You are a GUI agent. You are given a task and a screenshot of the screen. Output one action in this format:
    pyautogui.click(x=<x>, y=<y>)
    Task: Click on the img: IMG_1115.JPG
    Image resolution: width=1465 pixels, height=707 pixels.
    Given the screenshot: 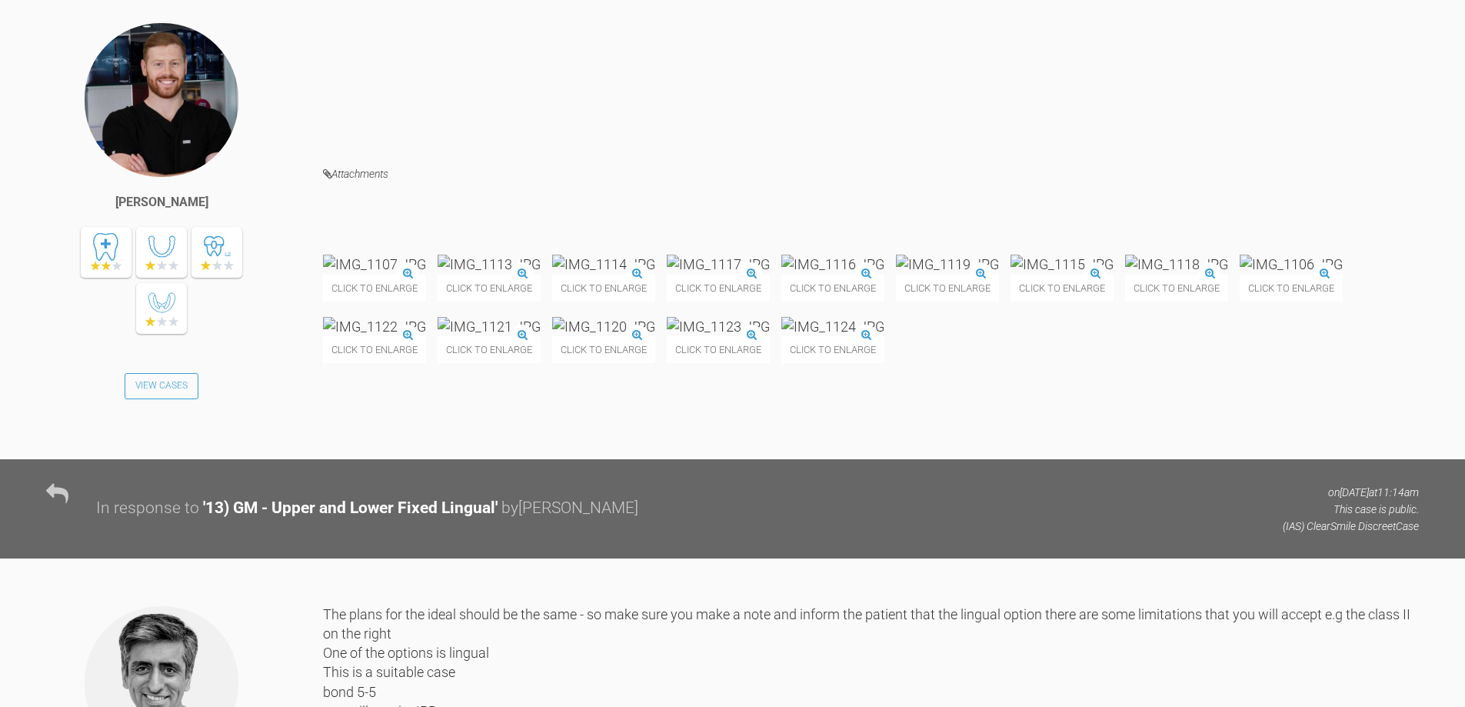 What is the action you would take?
    pyautogui.click(x=1062, y=264)
    